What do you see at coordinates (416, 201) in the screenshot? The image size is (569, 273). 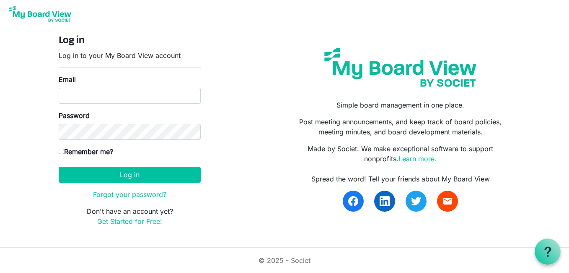 I see `img: twitter.svg` at bounding box center [416, 201].